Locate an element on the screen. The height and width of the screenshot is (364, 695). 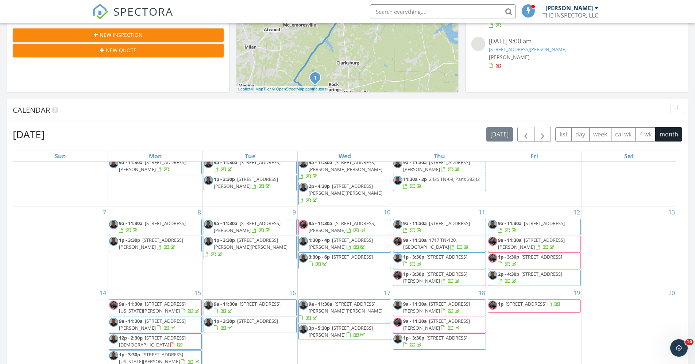
a: Monday is located at coordinates (155, 156).